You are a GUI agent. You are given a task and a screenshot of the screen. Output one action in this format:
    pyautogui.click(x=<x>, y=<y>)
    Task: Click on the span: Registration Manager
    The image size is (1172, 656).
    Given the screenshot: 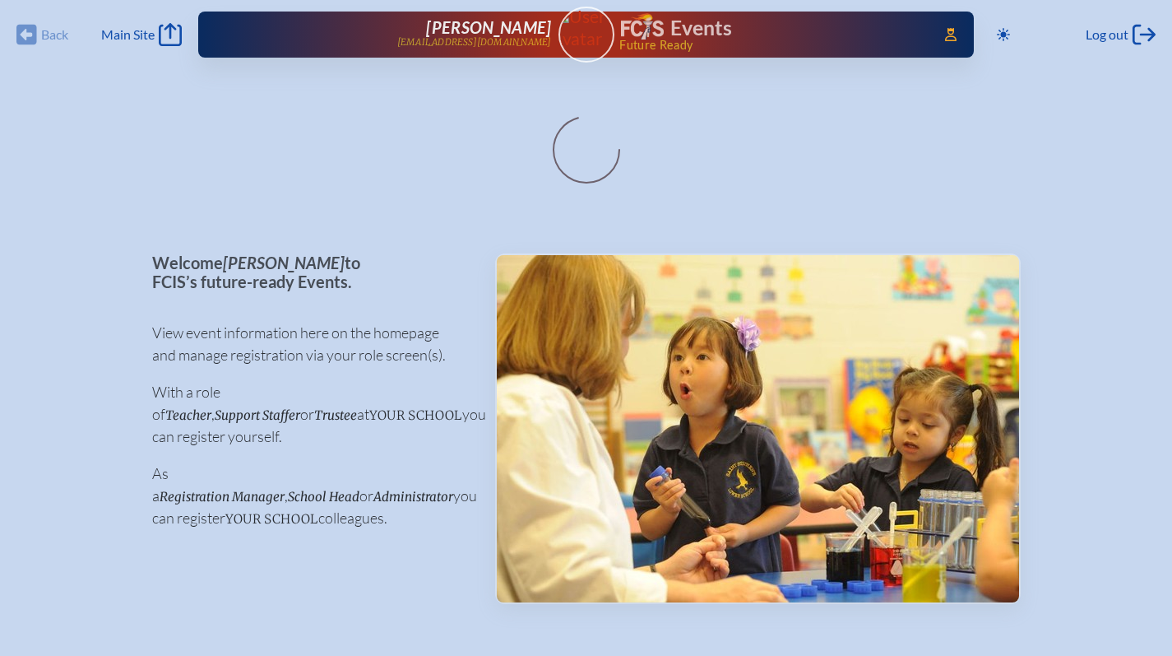 What is the action you would take?
    pyautogui.click(x=222, y=496)
    